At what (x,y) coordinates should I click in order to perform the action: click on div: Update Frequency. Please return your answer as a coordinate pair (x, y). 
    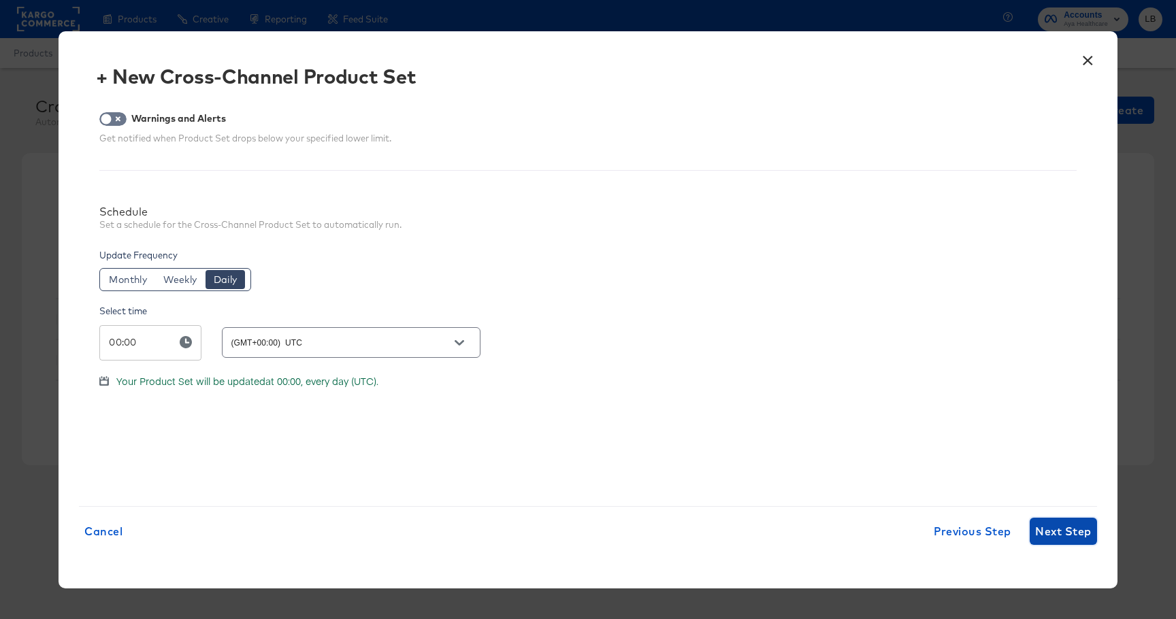
    Looking at the image, I should click on (587, 305).